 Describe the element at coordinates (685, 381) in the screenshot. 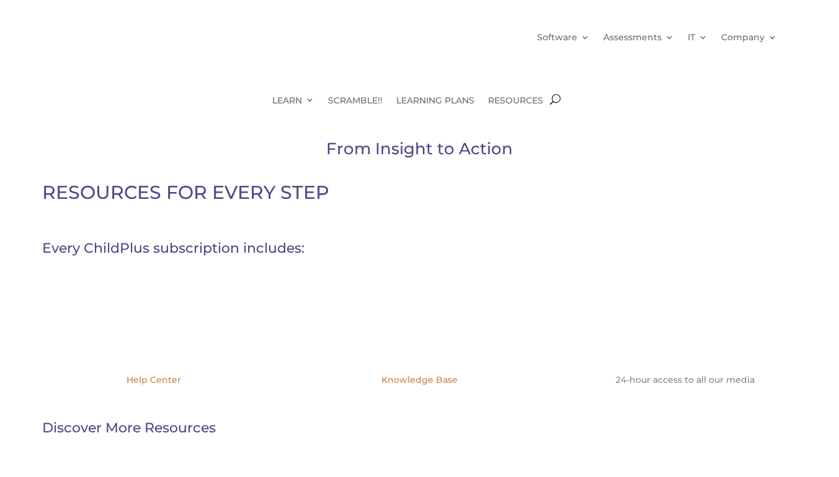

I see `p: 24-hour access to all our media` at that location.